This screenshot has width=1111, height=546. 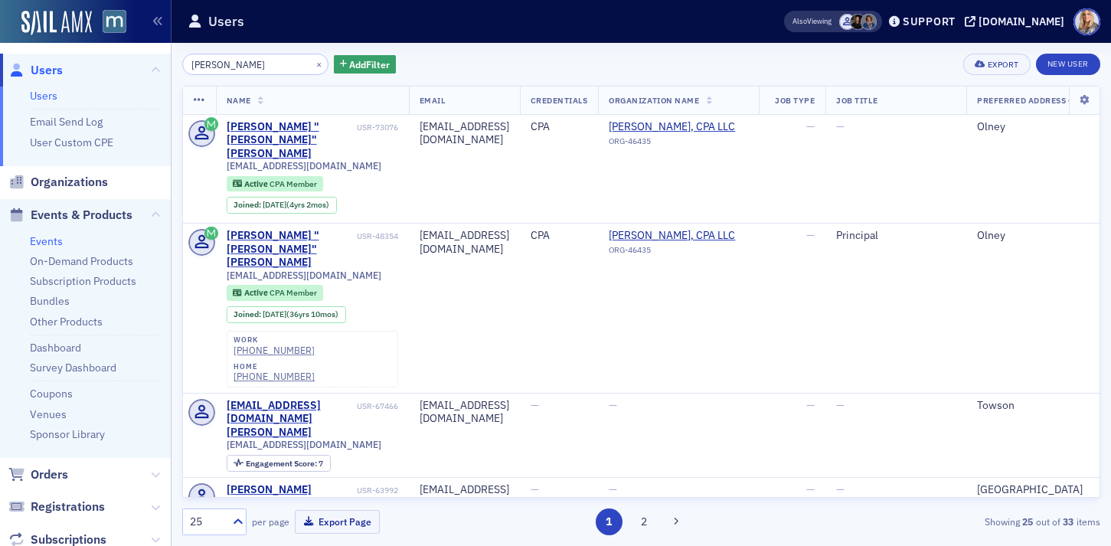 I want to click on div: Export, so click(x=1003, y=64).